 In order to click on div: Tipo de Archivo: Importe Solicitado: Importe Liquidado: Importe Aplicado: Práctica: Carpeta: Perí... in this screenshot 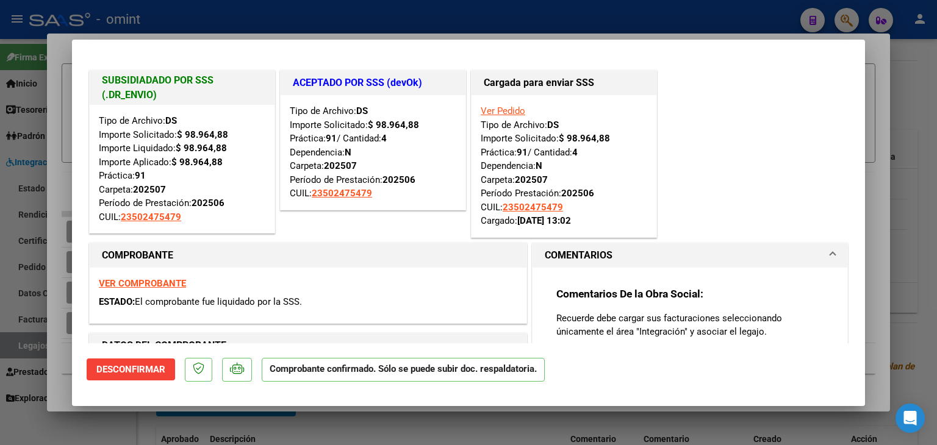, I will do `click(182, 169)`.